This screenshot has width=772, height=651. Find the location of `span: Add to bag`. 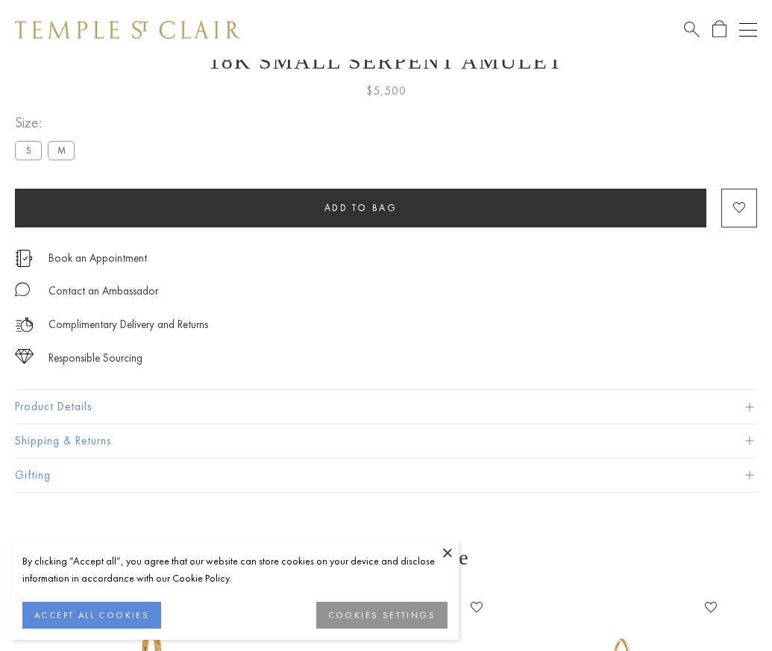

span: Add to bag is located at coordinates (361, 207).